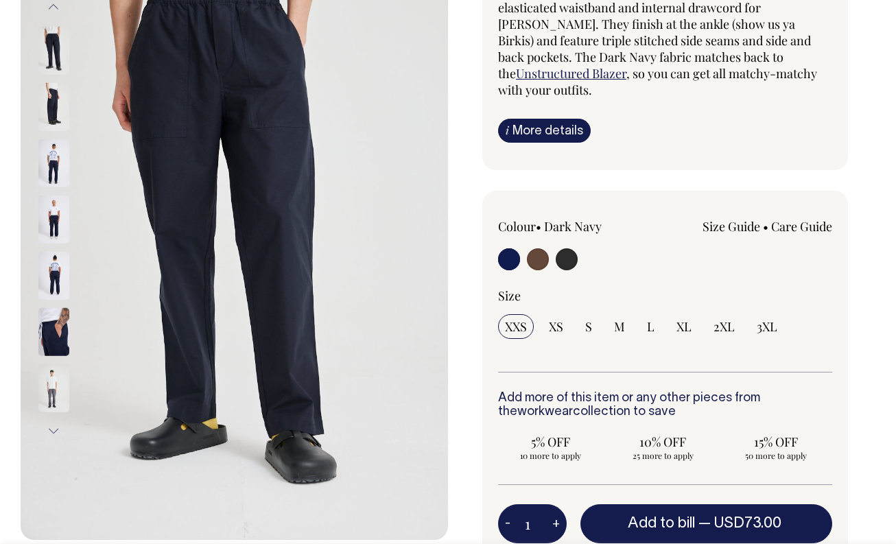  I want to click on a: workwear, so click(545, 412).